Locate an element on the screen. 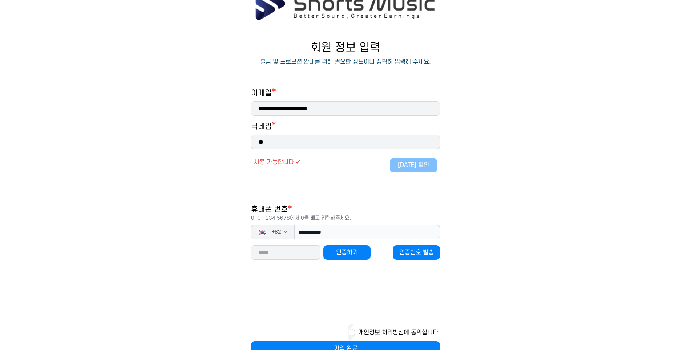 The height and width of the screenshot is (350, 691). p: 출금 및 프로모션 안내를 위해 필요한 정보이니 정확히 입력해 주세요. is located at coordinates (346, 62).